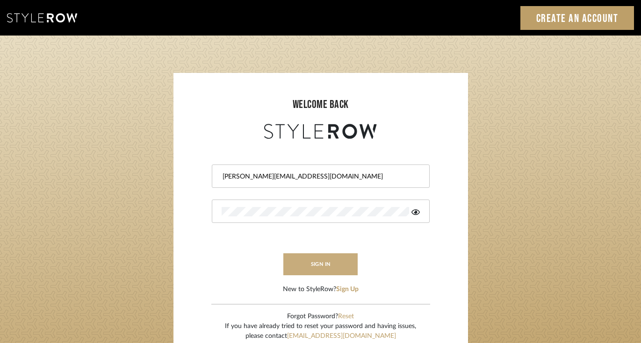 The width and height of the screenshot is (641, 343). What do you see at coordinates (321, 105) in the screenshot?
I see `div: welcome back` at bounding box center [321, 105].